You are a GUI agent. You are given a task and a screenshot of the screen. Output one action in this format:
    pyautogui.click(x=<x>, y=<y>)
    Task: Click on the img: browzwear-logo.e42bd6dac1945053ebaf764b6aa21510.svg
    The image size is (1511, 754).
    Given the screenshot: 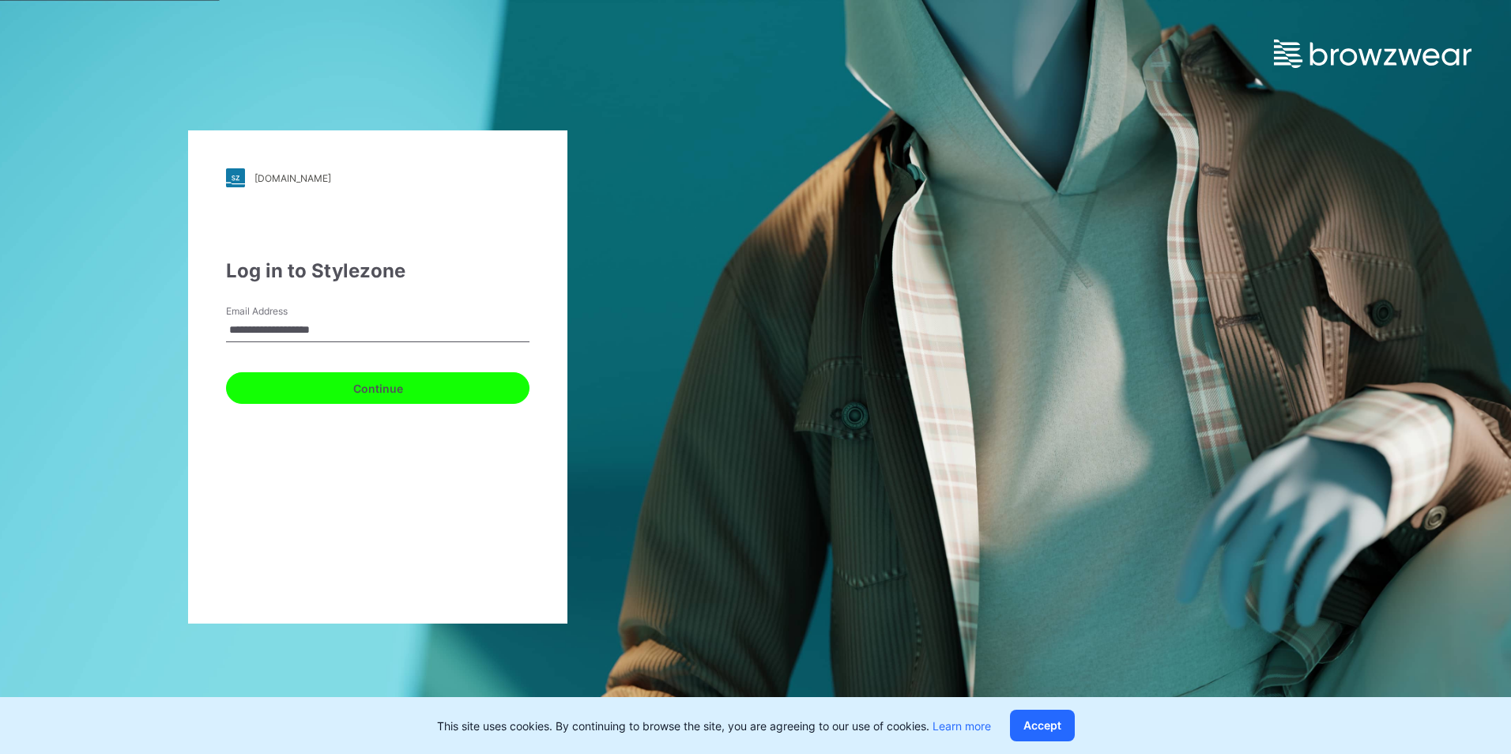 What is the action you would take?
    pyautogui.click(x=1373, y=54)
    